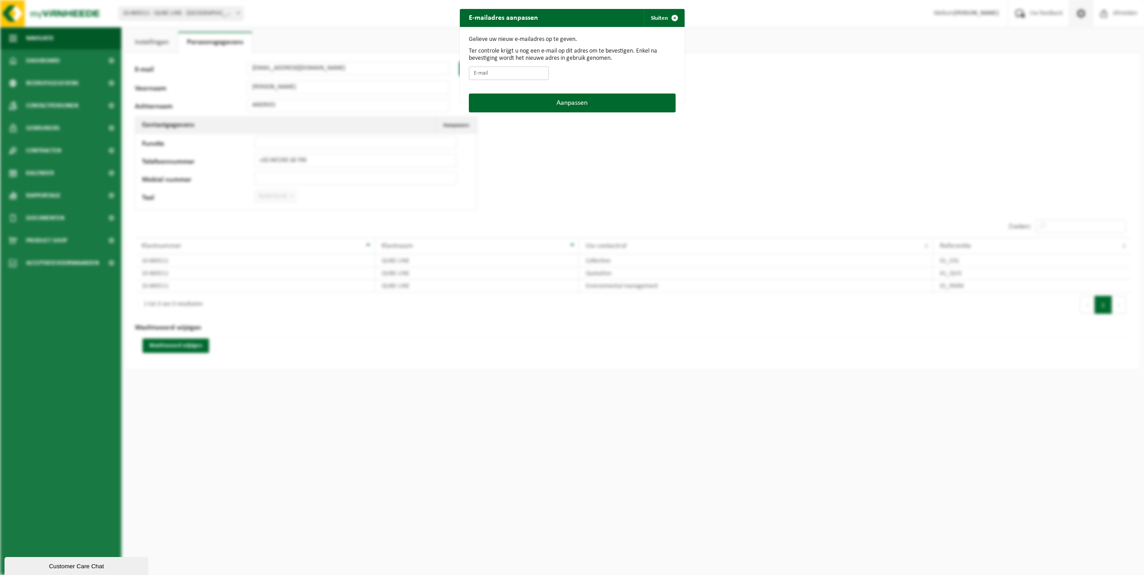 The width and height of the screenshot is (1144, 575). Describe the element at coordinates (572, 40) in the screenshot. I see `p: Gelieve uw nieuw e-mailadres op te geven.` at that location.